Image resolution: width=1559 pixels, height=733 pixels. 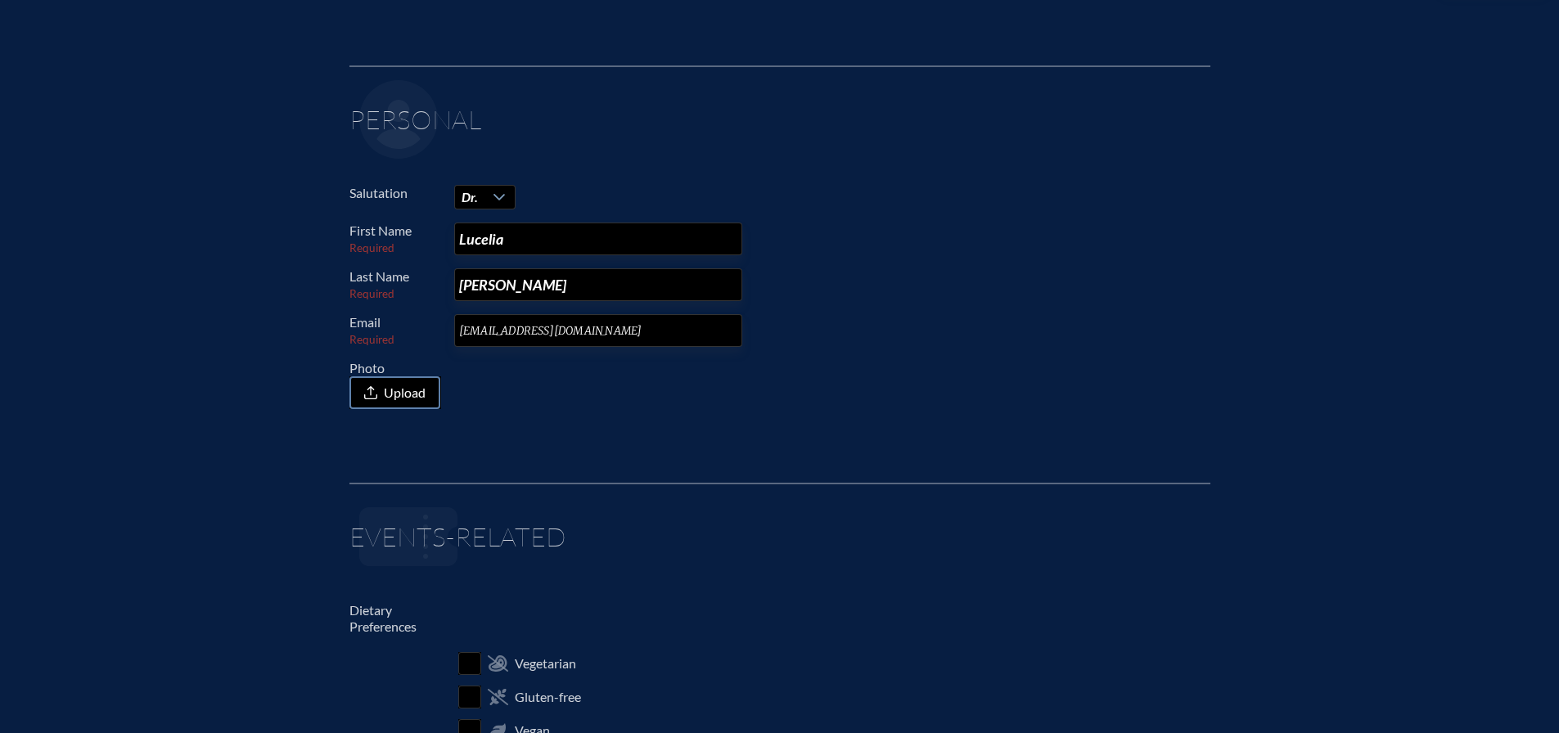 What do you see at coordinates (780, 126) in the screenshot?
I see `h1: Personal` at bounding box center [780, 126].